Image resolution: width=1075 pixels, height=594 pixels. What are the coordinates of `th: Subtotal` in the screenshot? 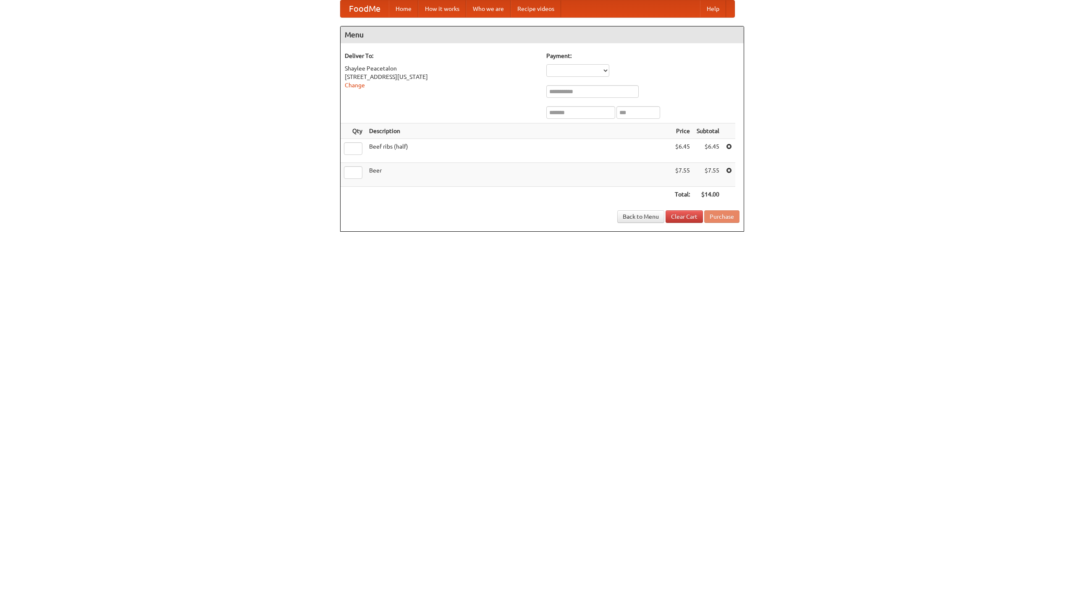 It's located at (708, 131).